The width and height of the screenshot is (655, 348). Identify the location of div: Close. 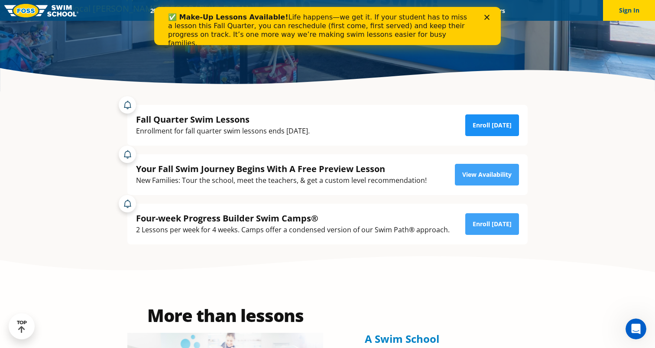
(335, 10).